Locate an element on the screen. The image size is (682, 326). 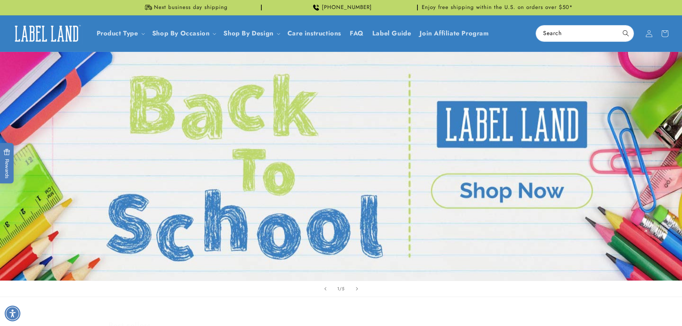
a: Join Affiliate Program is located at coordinates (454, 33).